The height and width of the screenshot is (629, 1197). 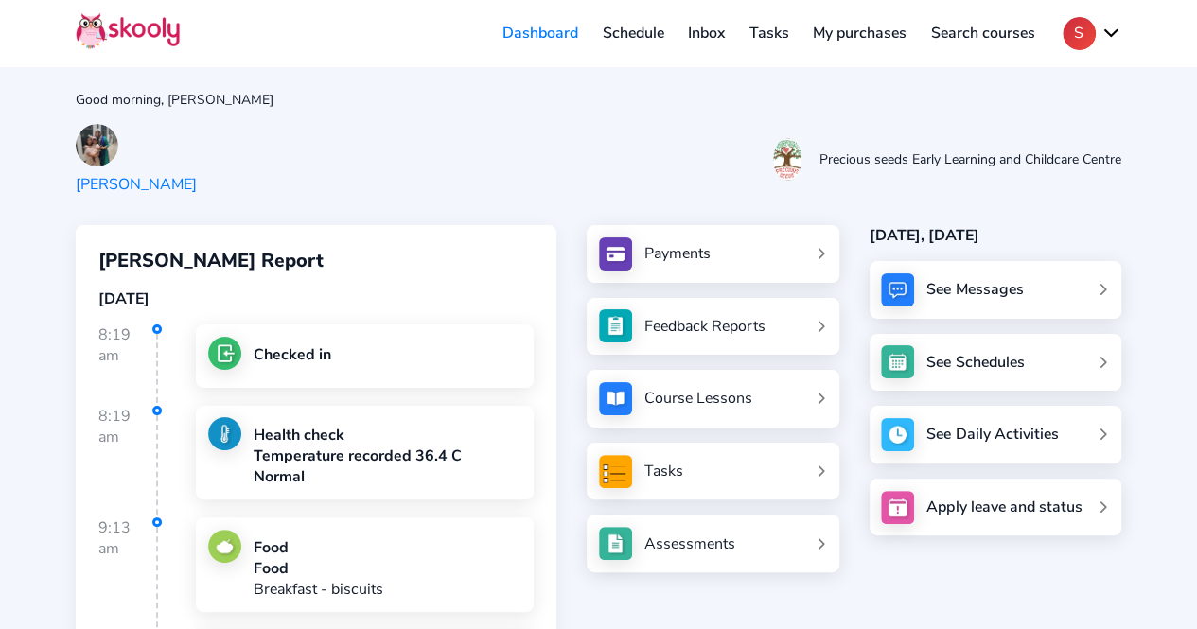 What do you see at coordinates (996, 507) in the screenshot?
I see `a: Apply leave and status` at bounding box center [996, 507].